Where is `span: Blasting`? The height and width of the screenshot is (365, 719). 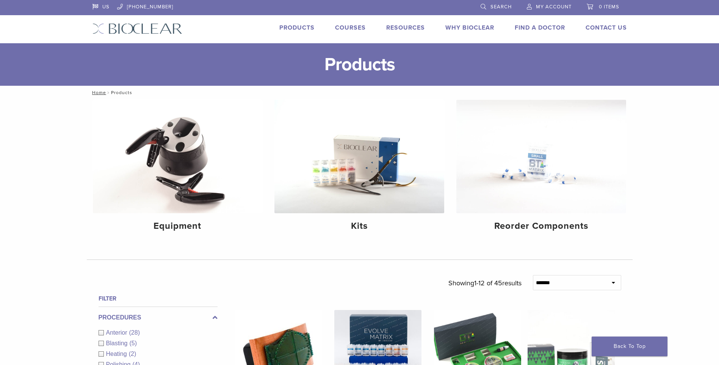
span: Blasting is located at coordinates (118, 343).